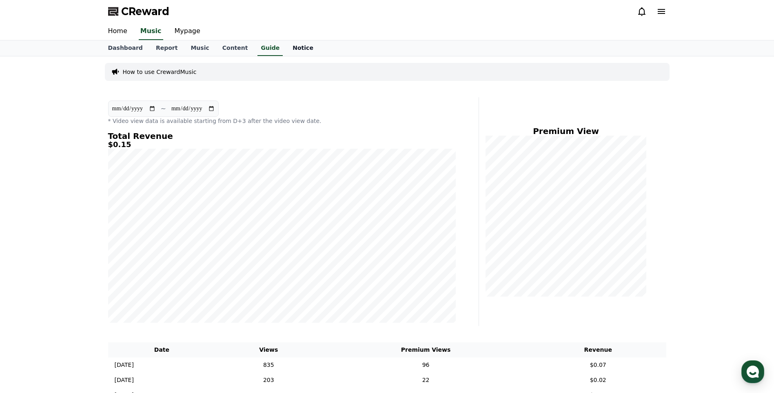  What do you see at coordinates (566, 131) in the screenshot?
I see `h4: Premium View` at bounding box center [566, 131].